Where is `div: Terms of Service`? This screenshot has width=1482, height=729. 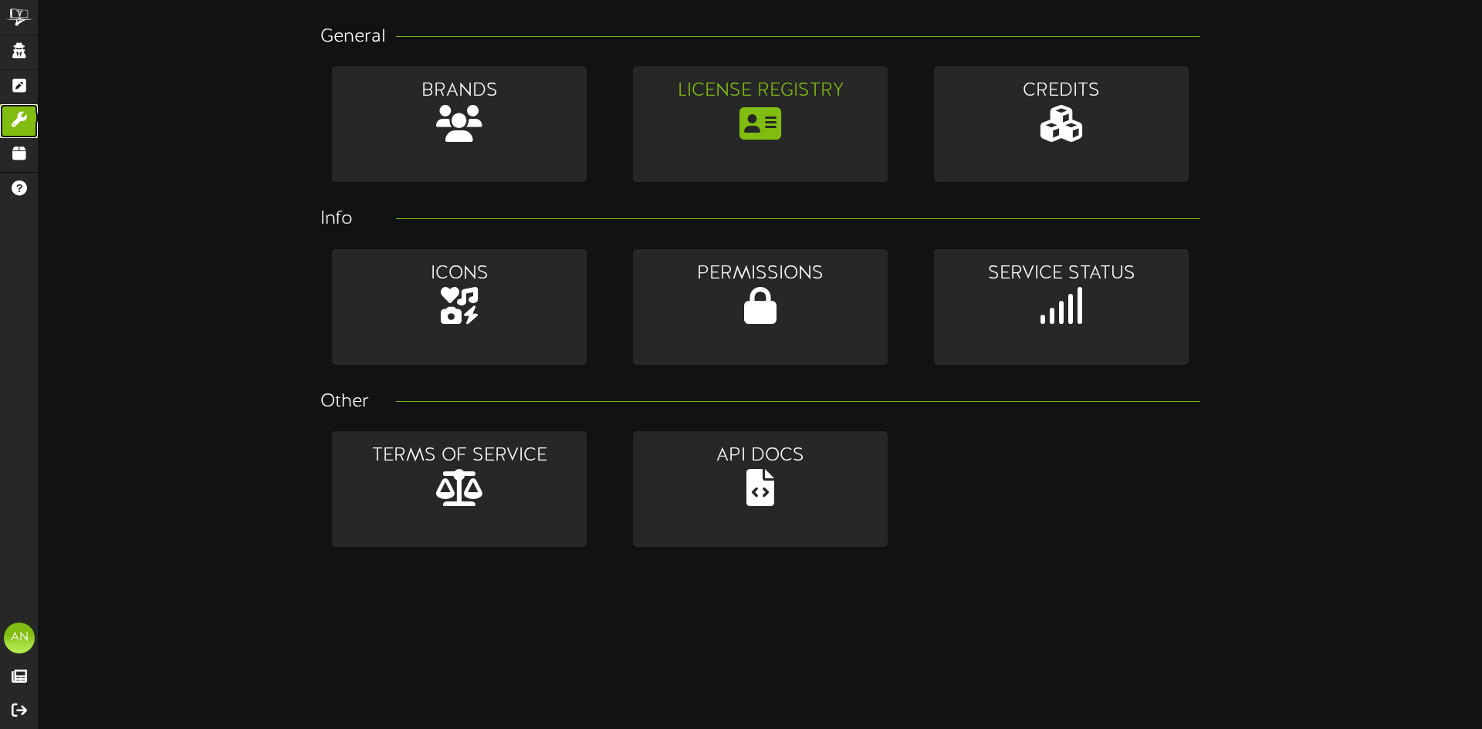
div: Terms of Service is located at coordinates (459, 456).